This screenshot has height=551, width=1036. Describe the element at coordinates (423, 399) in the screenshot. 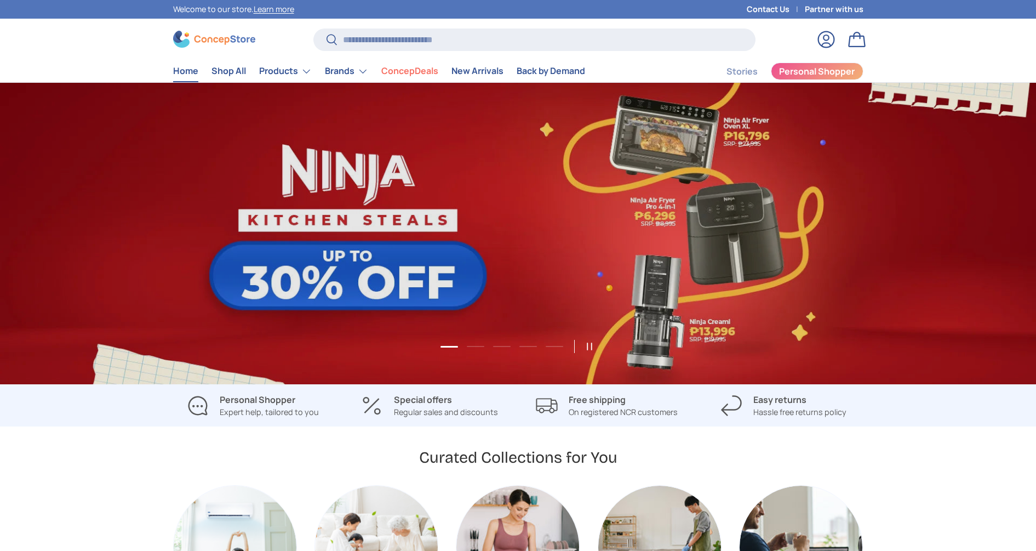

I see `strong: Special offers` at that location.